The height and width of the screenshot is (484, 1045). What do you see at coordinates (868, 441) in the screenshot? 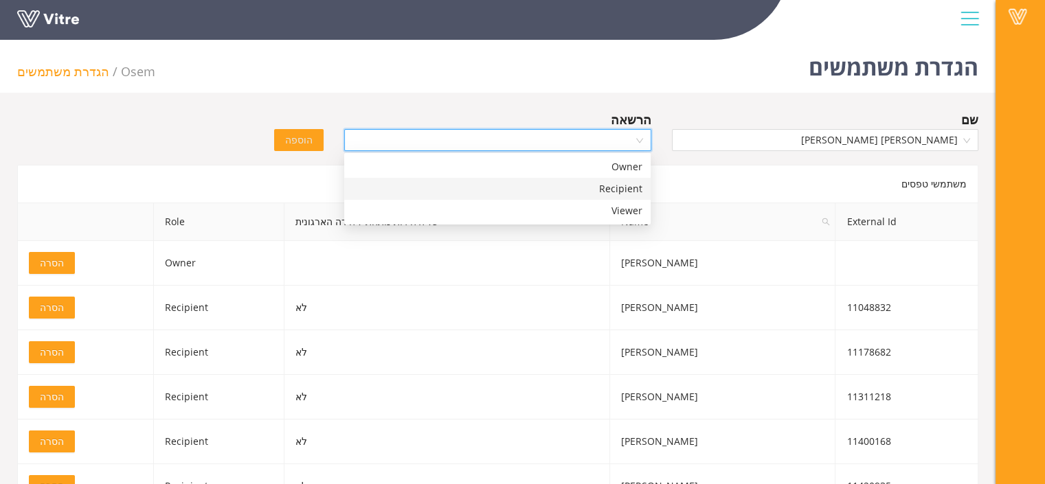
I see `span: 11400168` at bounding box center [868, 441].